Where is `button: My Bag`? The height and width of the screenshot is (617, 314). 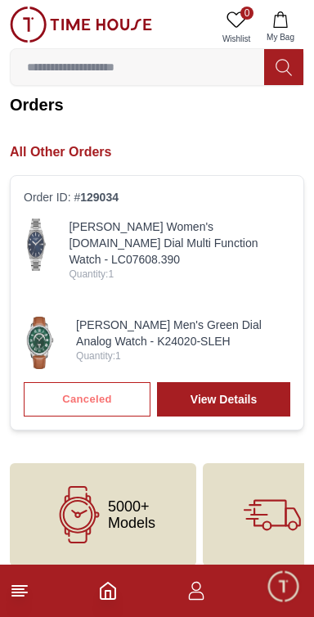
button: My Bag is located at coordinates (281, 27).